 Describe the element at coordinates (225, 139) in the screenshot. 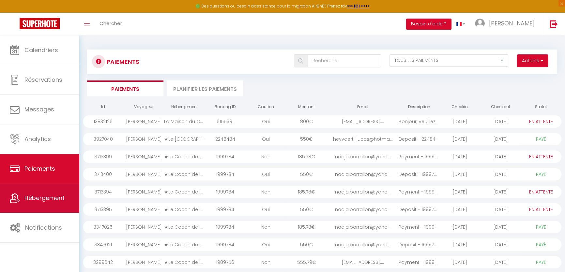

I see `div: 2248484` at that location.